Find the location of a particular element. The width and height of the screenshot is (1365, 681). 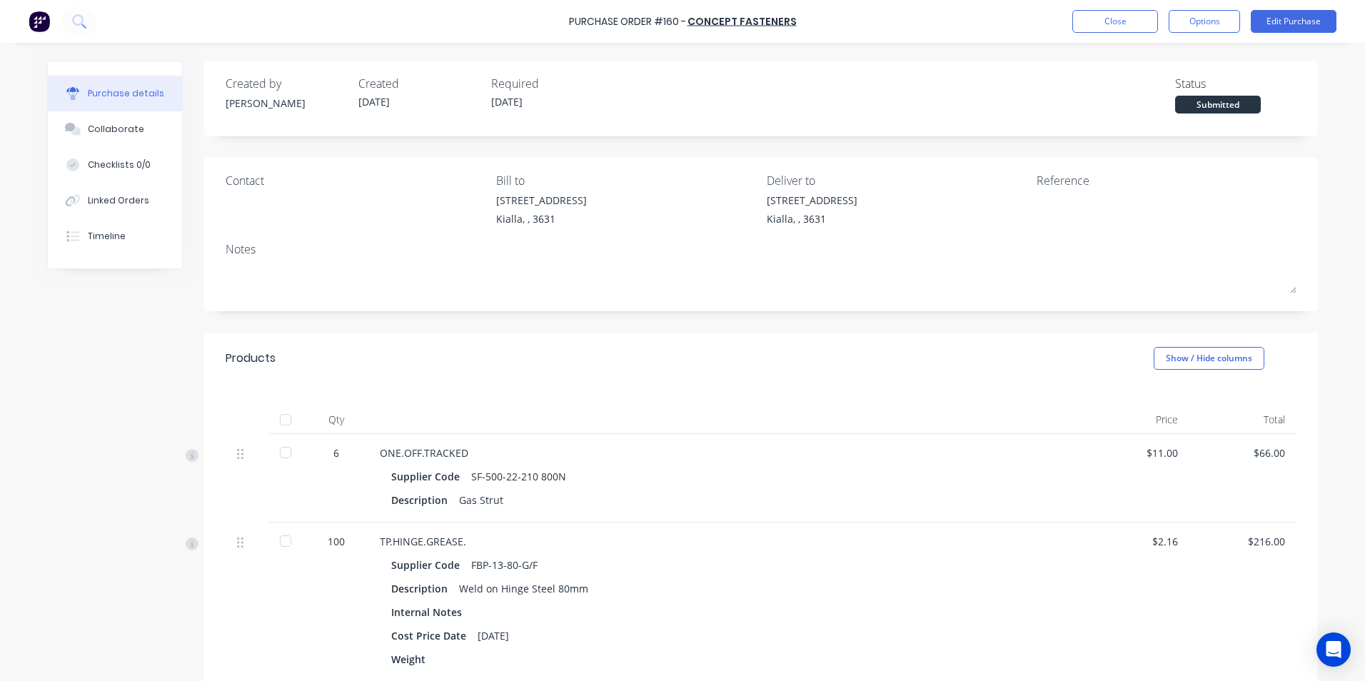

div: Collaborate is located at coordinates (116, 129).